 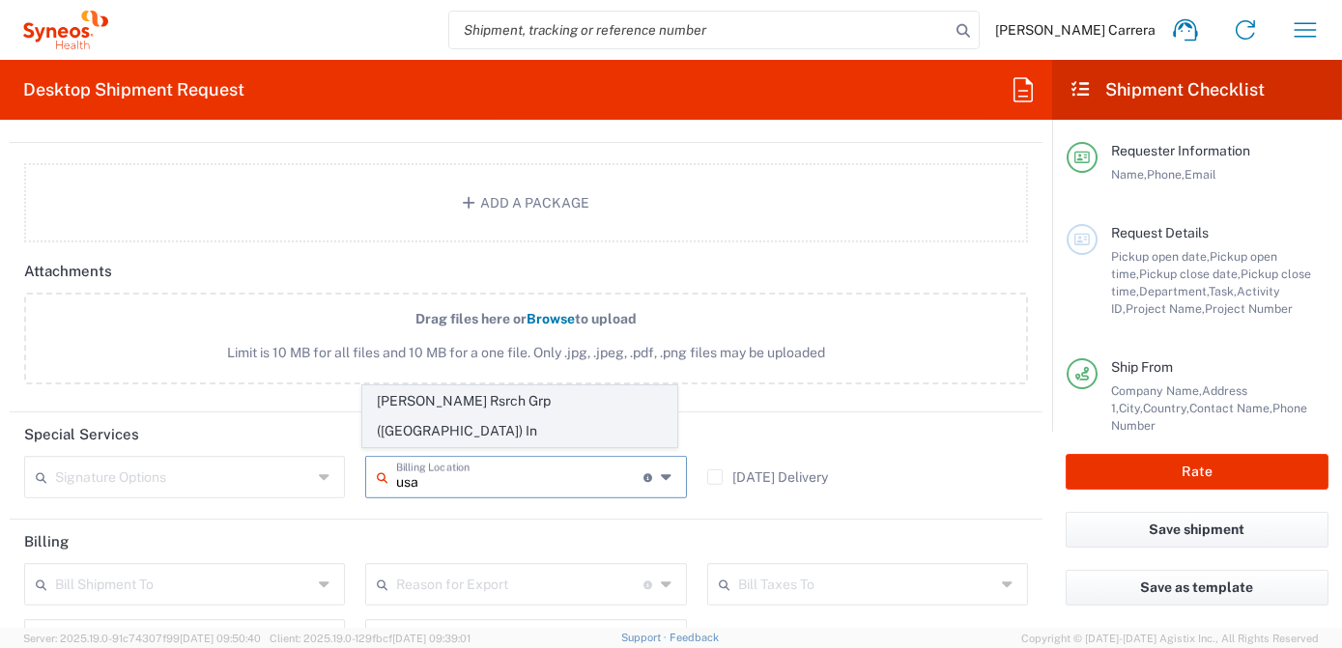 I want to click on h2: Special Services, so click(x=81, y=435).